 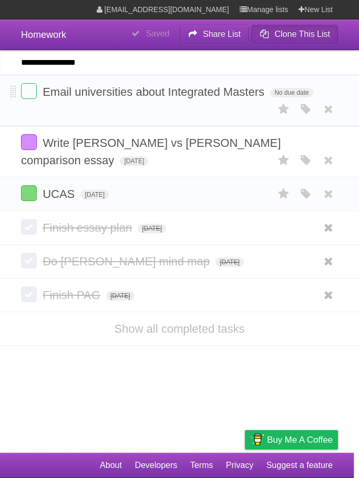 I want to click on a: Buy me a coffee, so click(x=292, y=439).